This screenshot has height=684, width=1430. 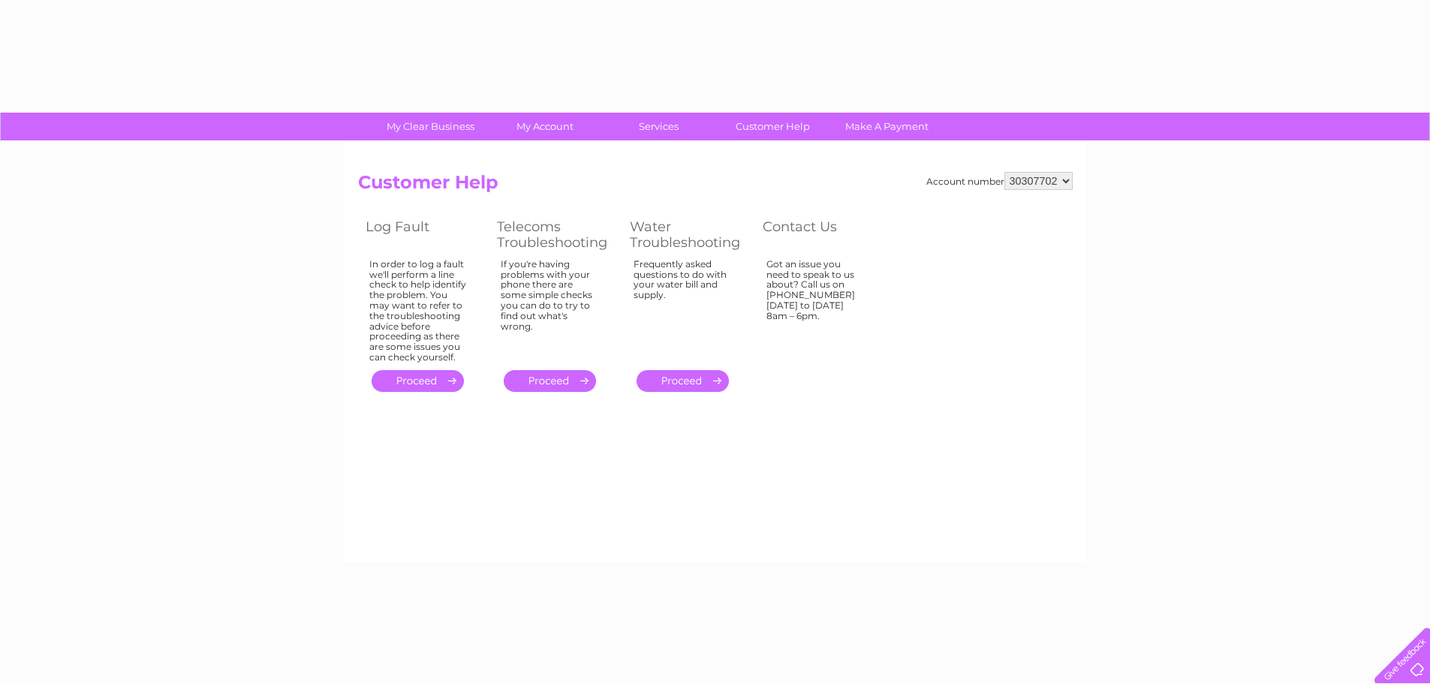 I want to click on a: My Account, so click(x=544, y=126).